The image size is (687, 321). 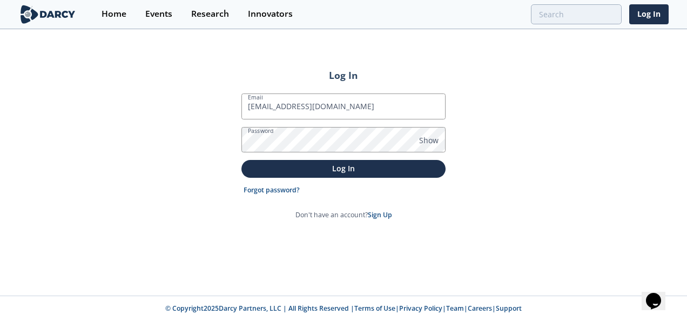 What do you see at coordinates (429, 140) in the screenshot?
I see `span: Show` at bounding box center [429, 140].